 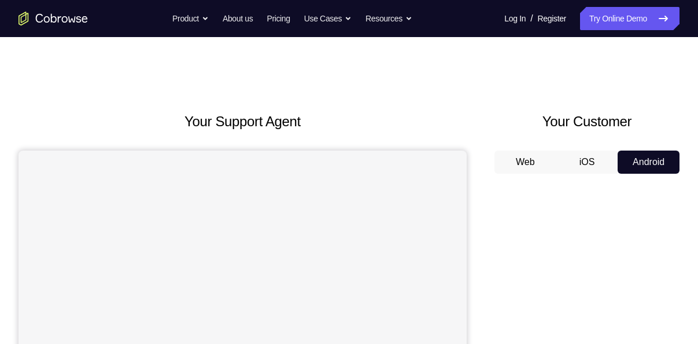 What do you see at coordinates (238, 19) in the screenshot?
I see `a: About us` at bounding box center [238, 19].